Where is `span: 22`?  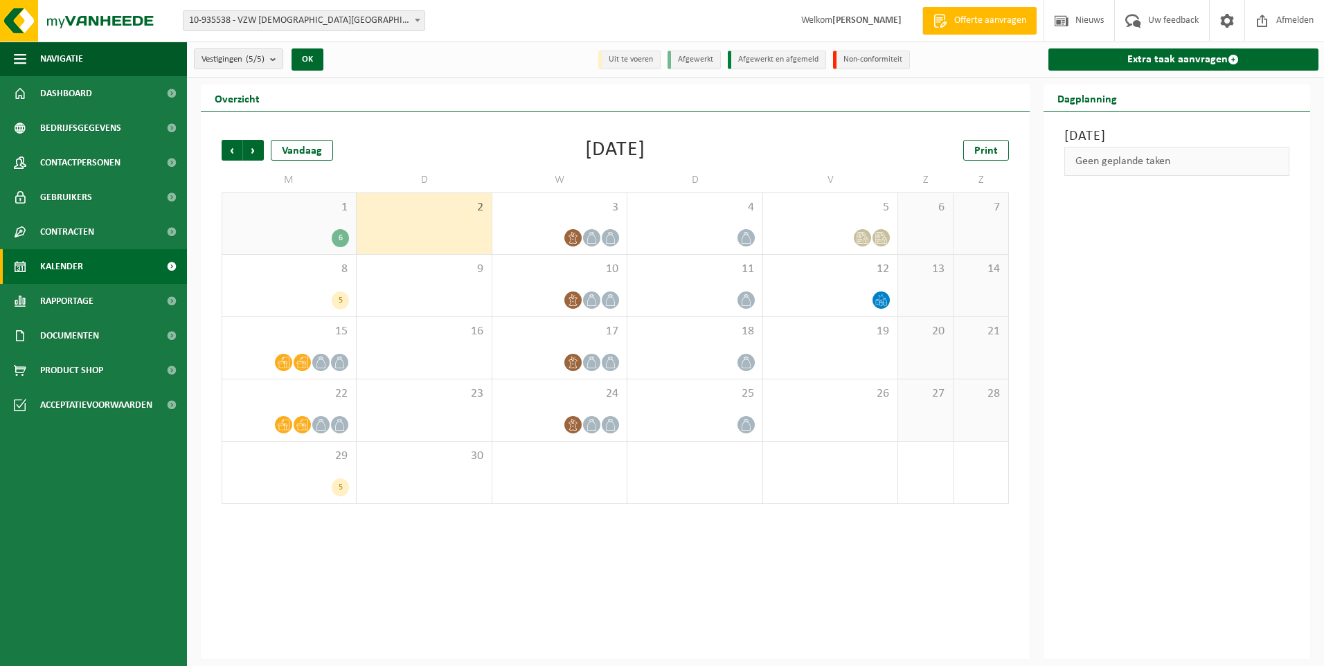
span: 22 is located at coordinates (289, 394).